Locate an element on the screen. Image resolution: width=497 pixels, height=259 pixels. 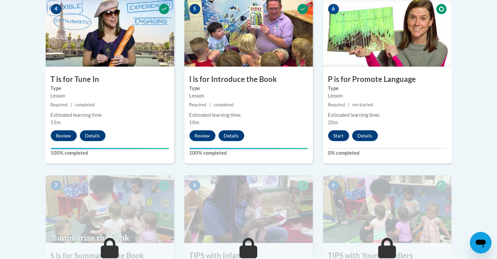
button: Start is located at coordinates (339, 136).